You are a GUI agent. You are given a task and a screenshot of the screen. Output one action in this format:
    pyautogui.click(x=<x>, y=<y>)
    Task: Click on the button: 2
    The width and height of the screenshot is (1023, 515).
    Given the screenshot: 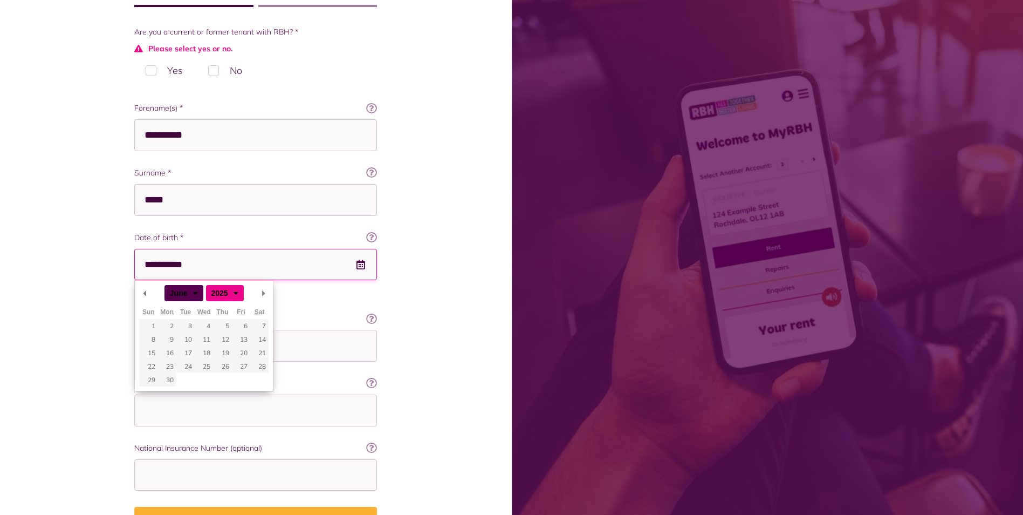 What is the action you would take?
    pyautogui.click(x=167, y=325)
    